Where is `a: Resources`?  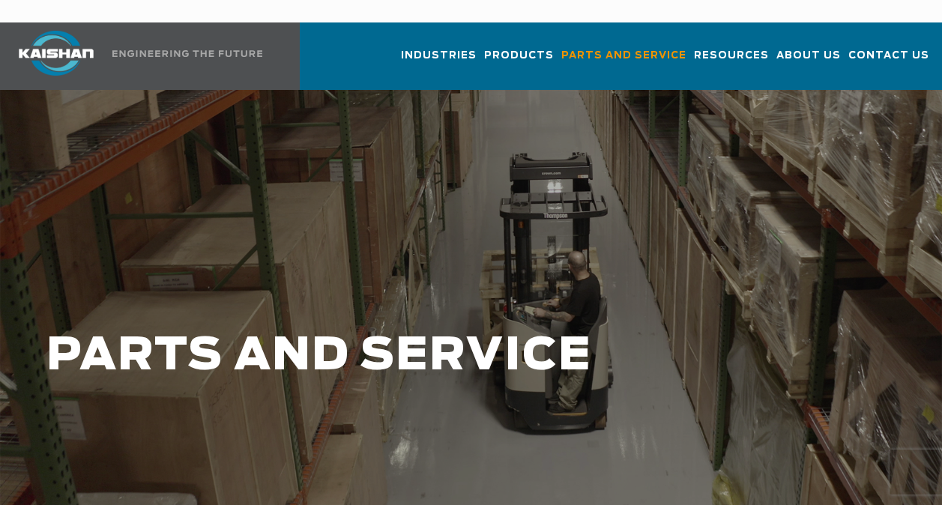
a: Resources is located at coordinates (731, 61).